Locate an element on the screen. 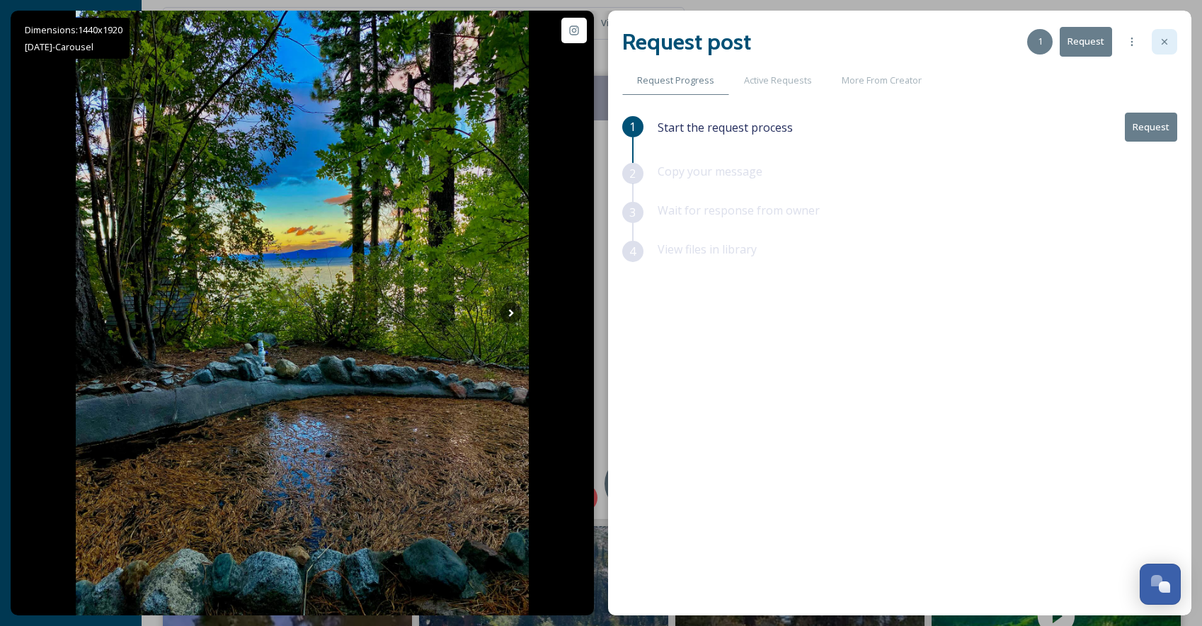  span: View files in library is located at coordinates (707, 249).